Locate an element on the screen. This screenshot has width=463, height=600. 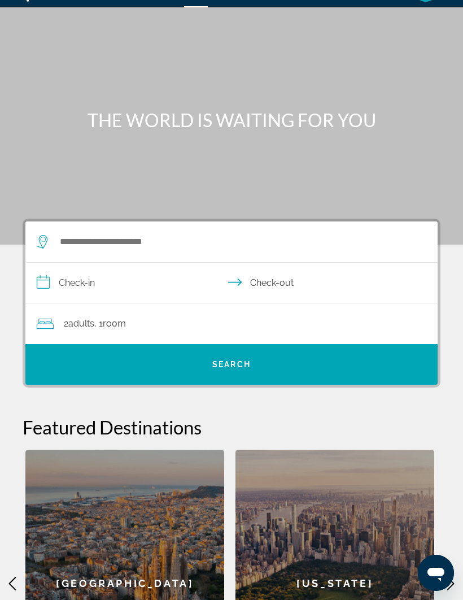
span: , 1 is located at coordinates (110, 323).